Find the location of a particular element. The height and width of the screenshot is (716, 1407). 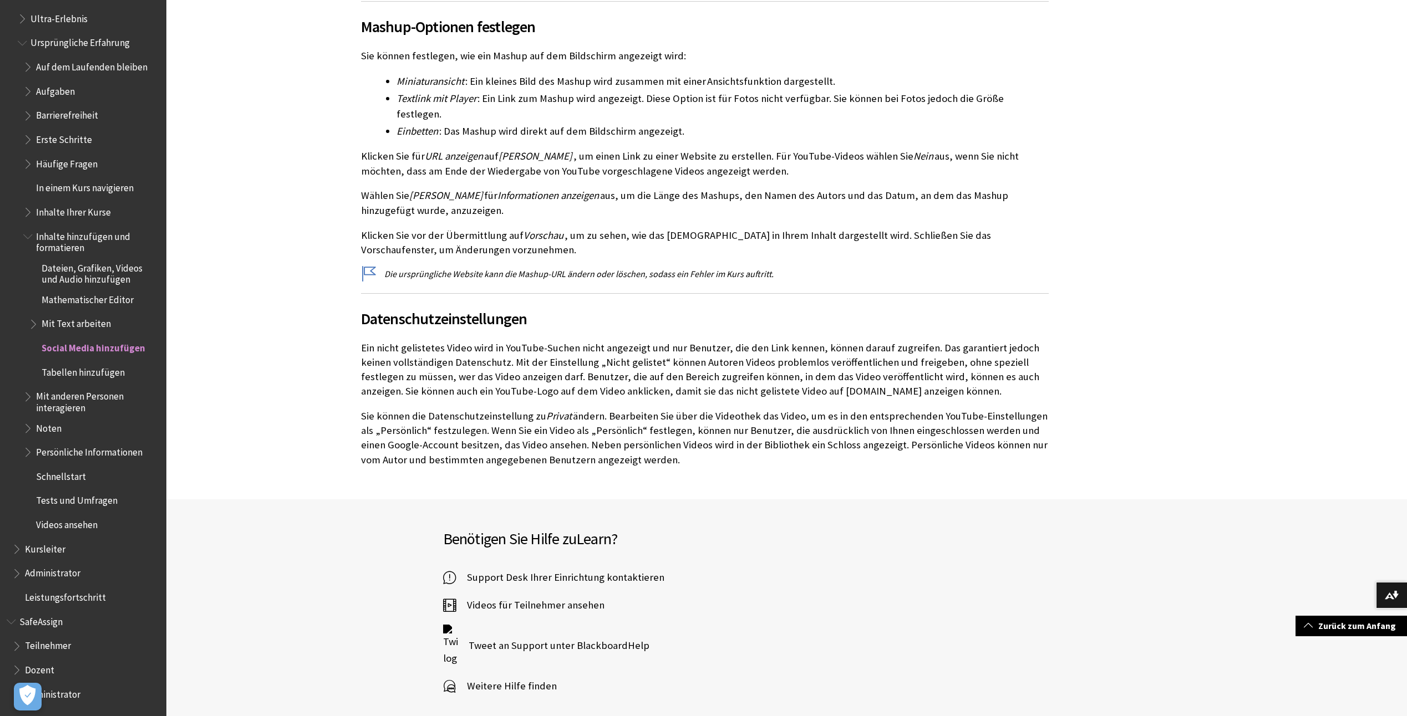

p: Ein nicht gelistetes Video wird in YouTube-Suchen nicht angezeigt und nur Benutzer, die den Link ... is located at coordinates (705, 370).